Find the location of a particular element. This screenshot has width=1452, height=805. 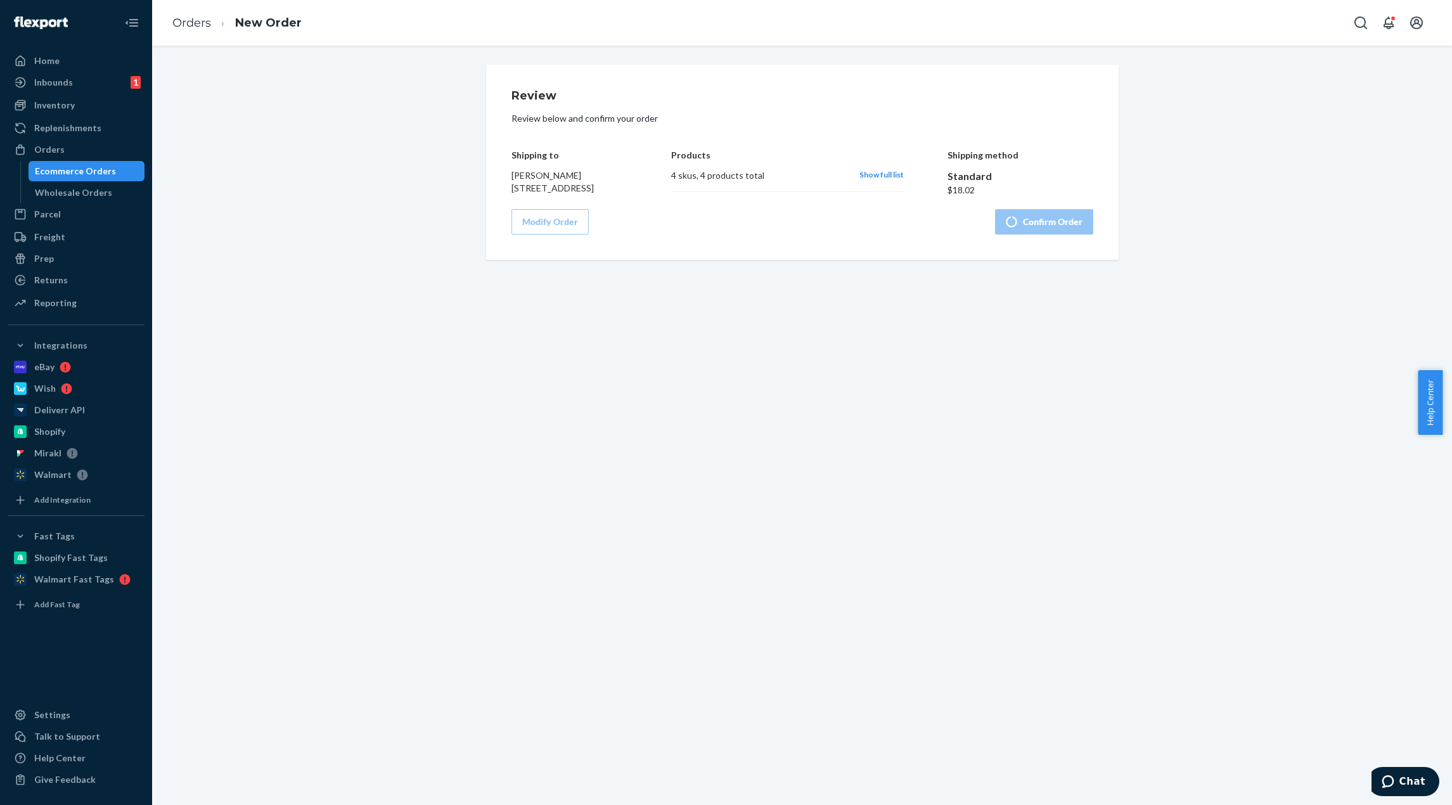

button: Integrations is located at coordinates (76, 346).